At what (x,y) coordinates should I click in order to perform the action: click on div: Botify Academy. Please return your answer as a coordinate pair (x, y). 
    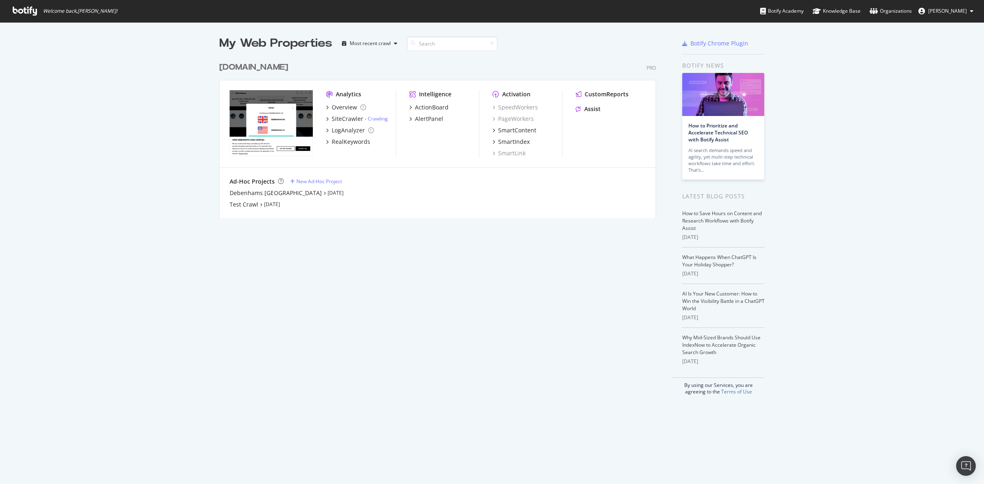
    Looking at the image, I should click on (782, 11).